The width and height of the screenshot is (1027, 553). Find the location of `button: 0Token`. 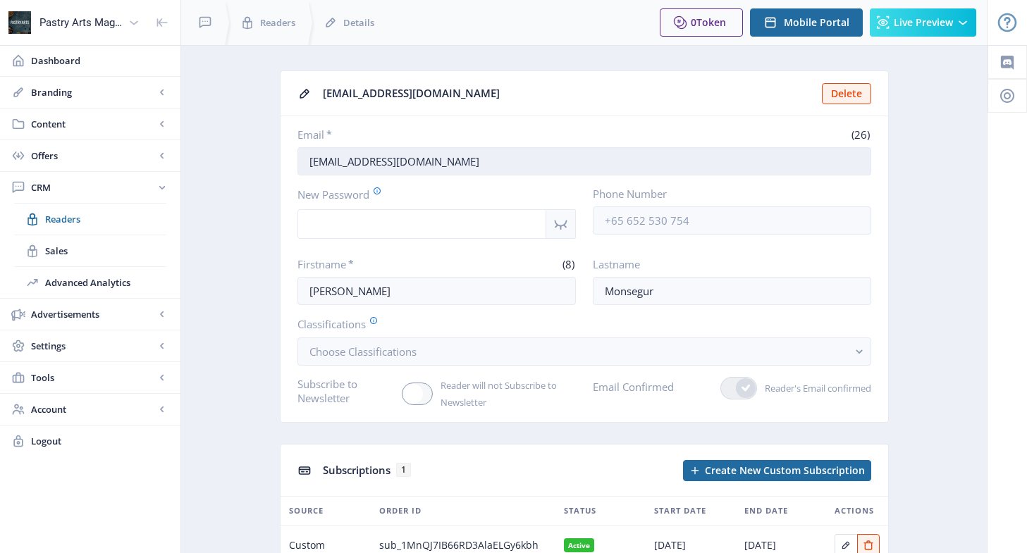

button: 0Token is located at coordinates (701, 23).